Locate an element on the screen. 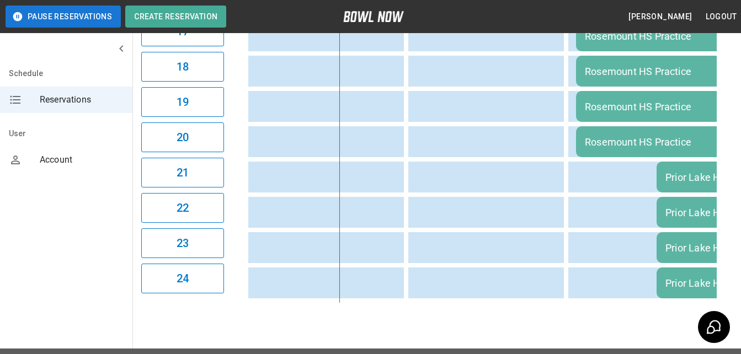 The width and height of the screenshot is (741, 354). button: 22 is located at coordinates (183, 208).